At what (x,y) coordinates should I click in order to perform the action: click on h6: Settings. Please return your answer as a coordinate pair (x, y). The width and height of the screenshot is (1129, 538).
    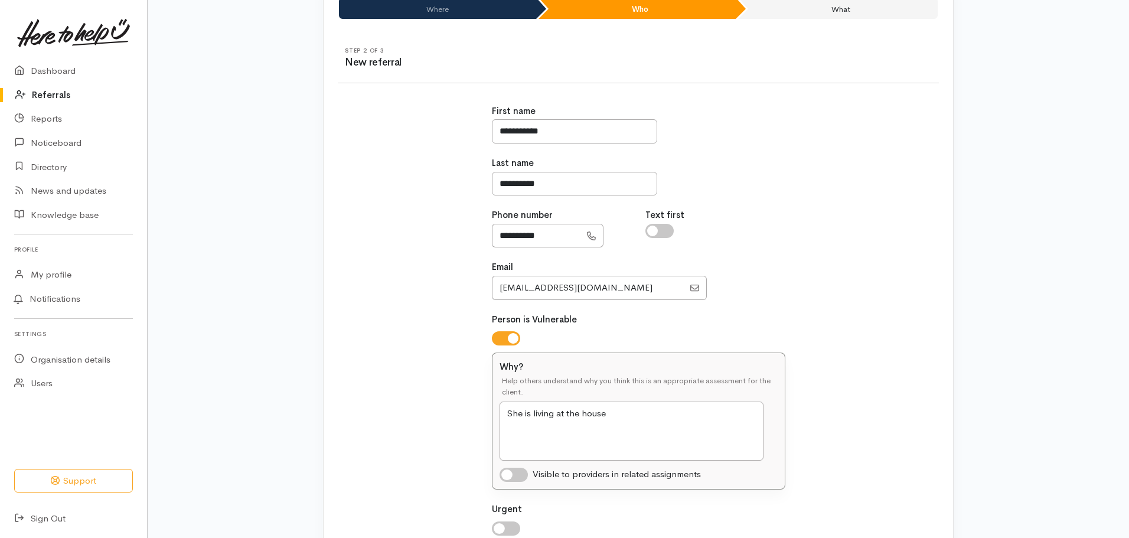
    Looking at the image, I should click on (73, 334).